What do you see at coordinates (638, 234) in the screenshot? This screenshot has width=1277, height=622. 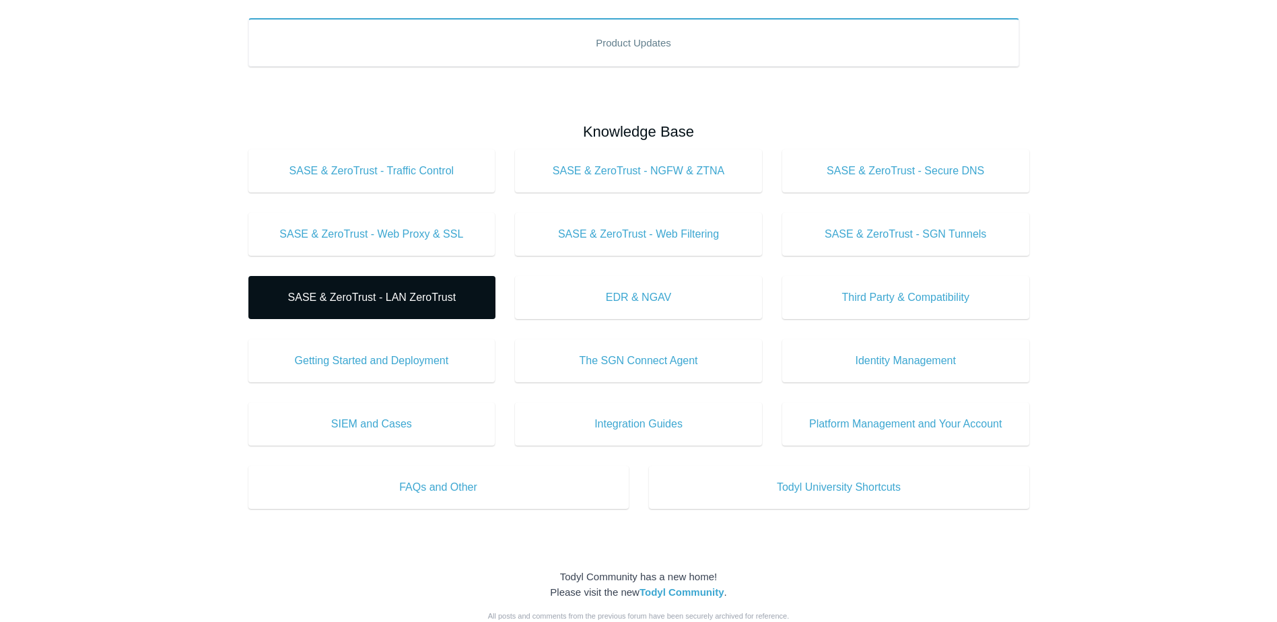 I see `span: SASE & ZeroTrust - Web Filtering` at bounding box center [638, 234].